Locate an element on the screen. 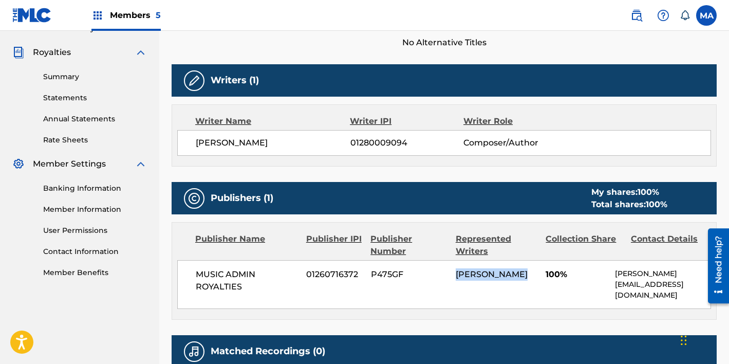 This screenshot has width=729, height=364. span: 5 is located at coordinates (158, 15).